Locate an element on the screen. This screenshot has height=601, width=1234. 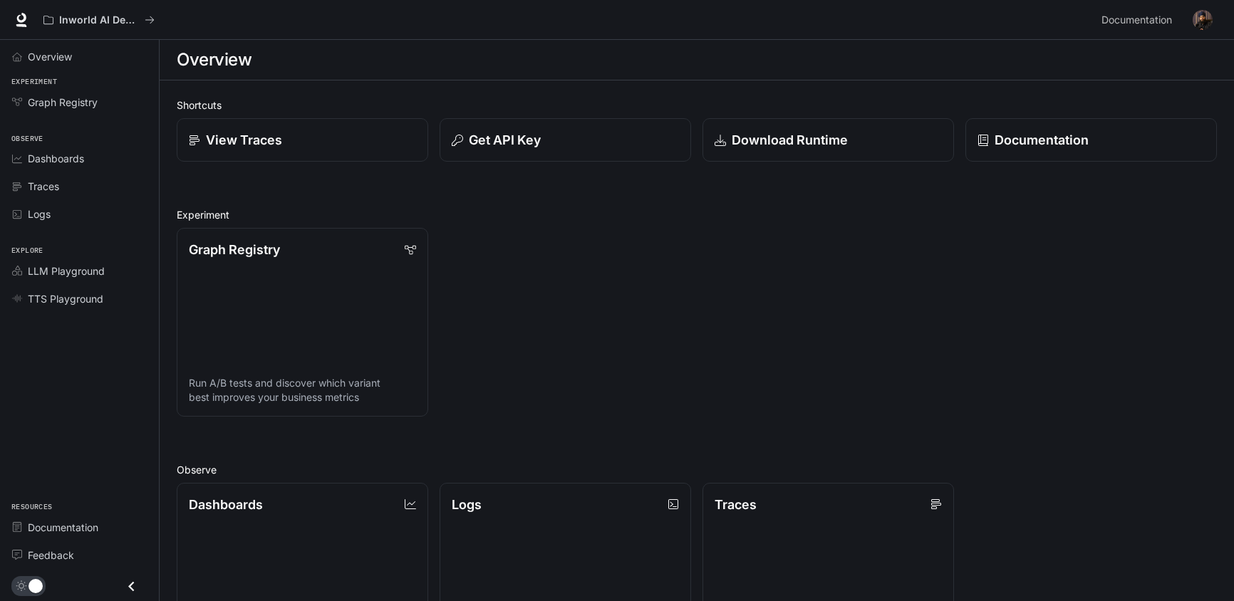
a: Overview is located at coordinates (79, 56).